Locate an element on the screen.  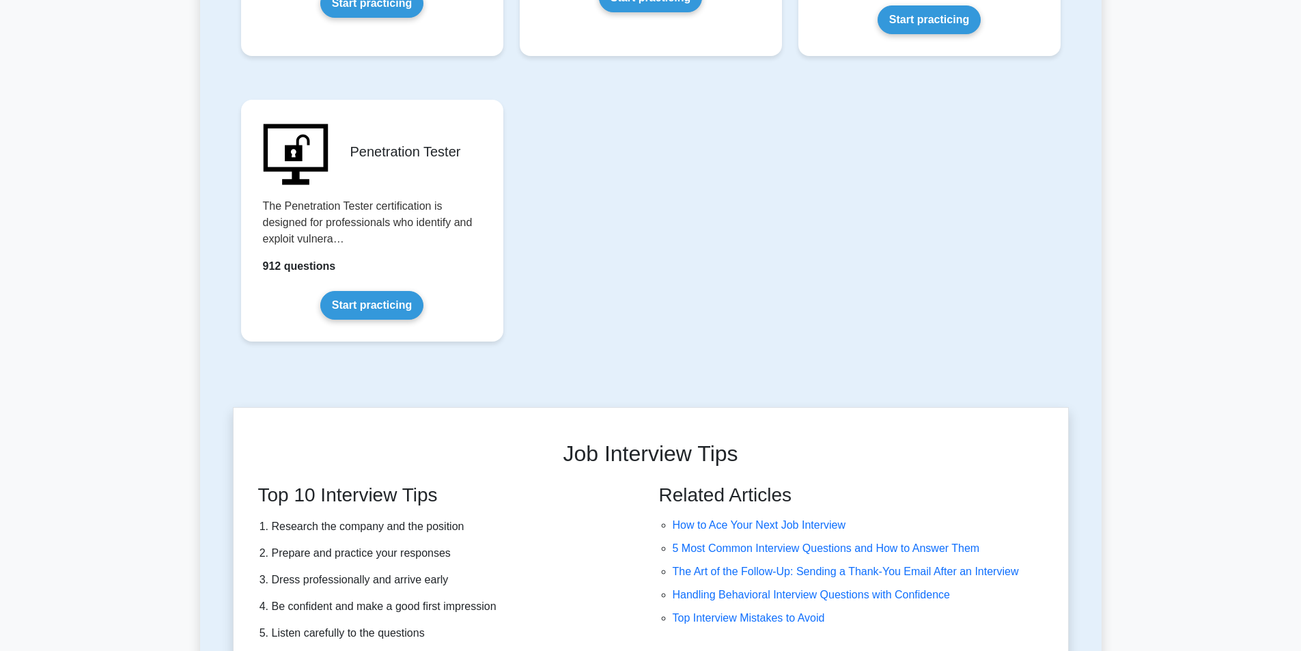
h2: Job Interview Tips is located at coordinates (651, 453).